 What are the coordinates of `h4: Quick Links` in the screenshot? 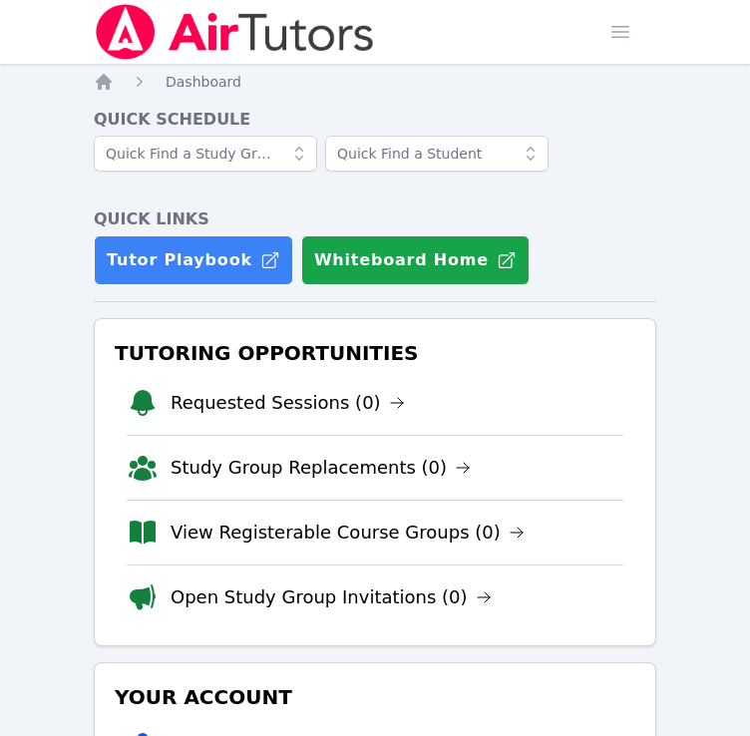 It's located at (375, 219).